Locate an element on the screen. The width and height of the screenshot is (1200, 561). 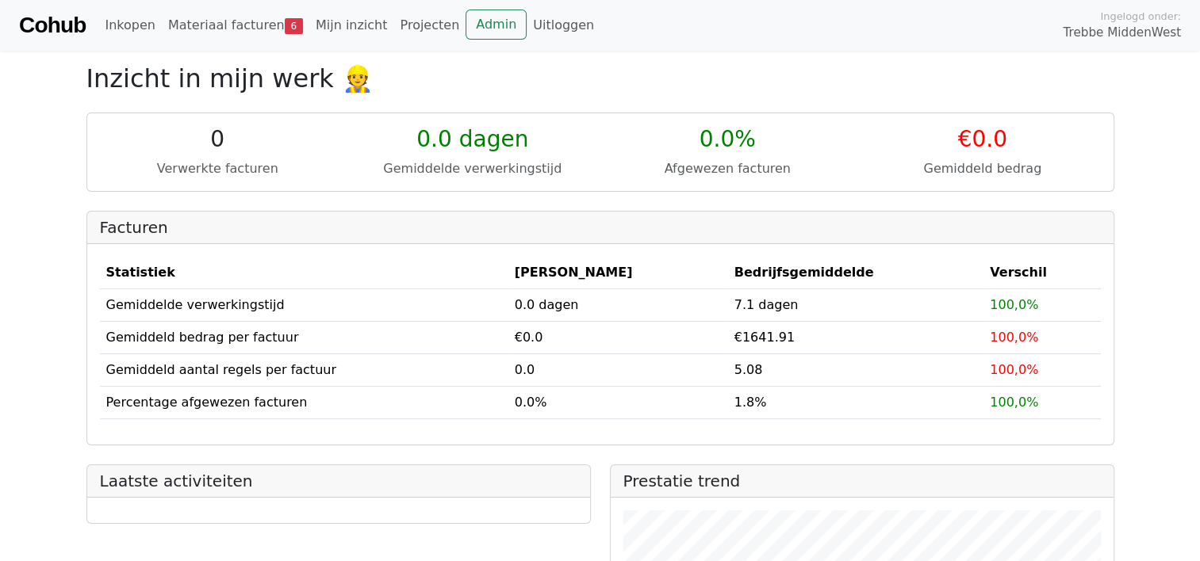
td: Gemiddelde verwerkingstijd is located at coordinates (304, 304).